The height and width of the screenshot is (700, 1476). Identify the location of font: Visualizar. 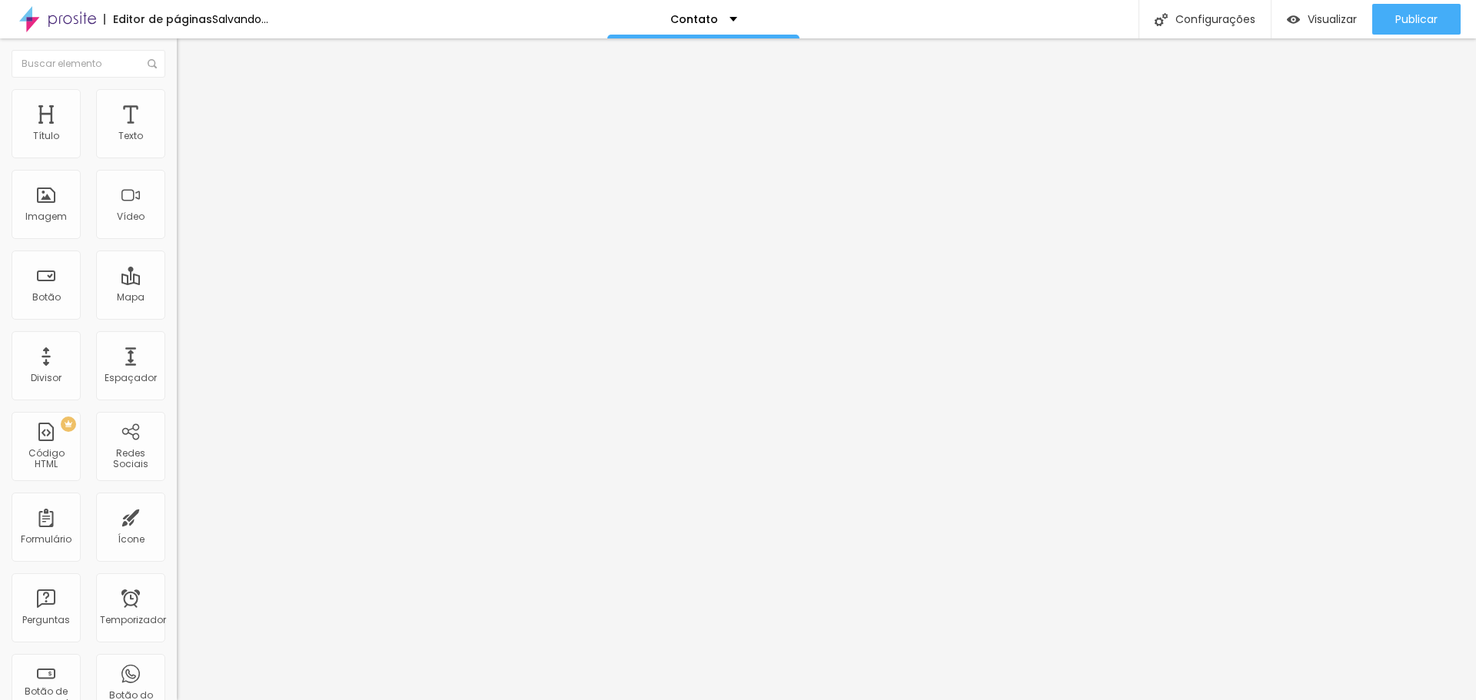
(1332, 19).